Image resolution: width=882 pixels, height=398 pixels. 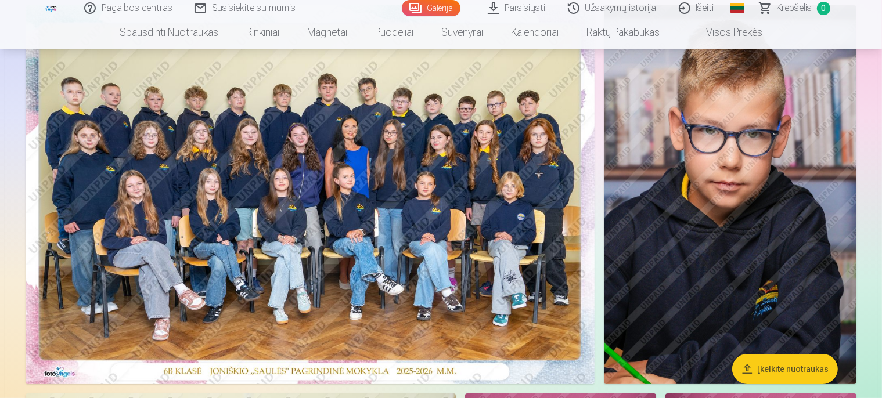 What do you see at coordinates (724, 33) in the screenshot?
I see `a: Visos prekės` at bounding box center [724, 33].